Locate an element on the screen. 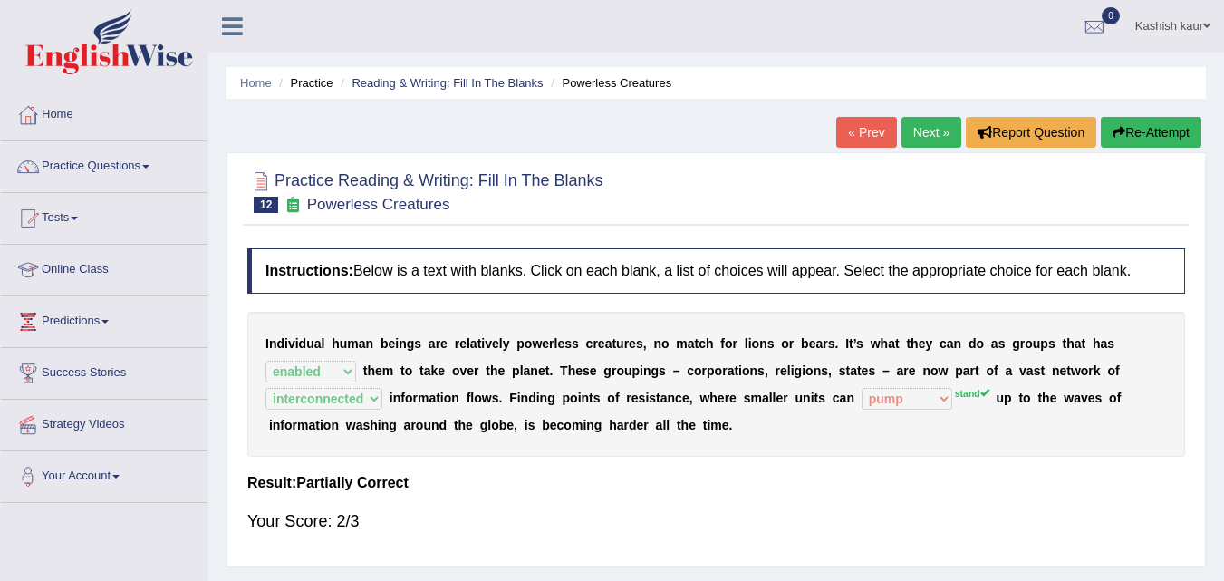  h4: Below is a text with blanks. Click on each blank, a list of choices will appear. Select the appro... is located at coordinates (716, 271).